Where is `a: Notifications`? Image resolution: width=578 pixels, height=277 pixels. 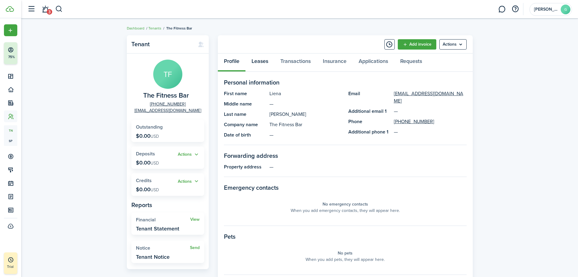
a: Notifications is located at coordinates (45, 9).